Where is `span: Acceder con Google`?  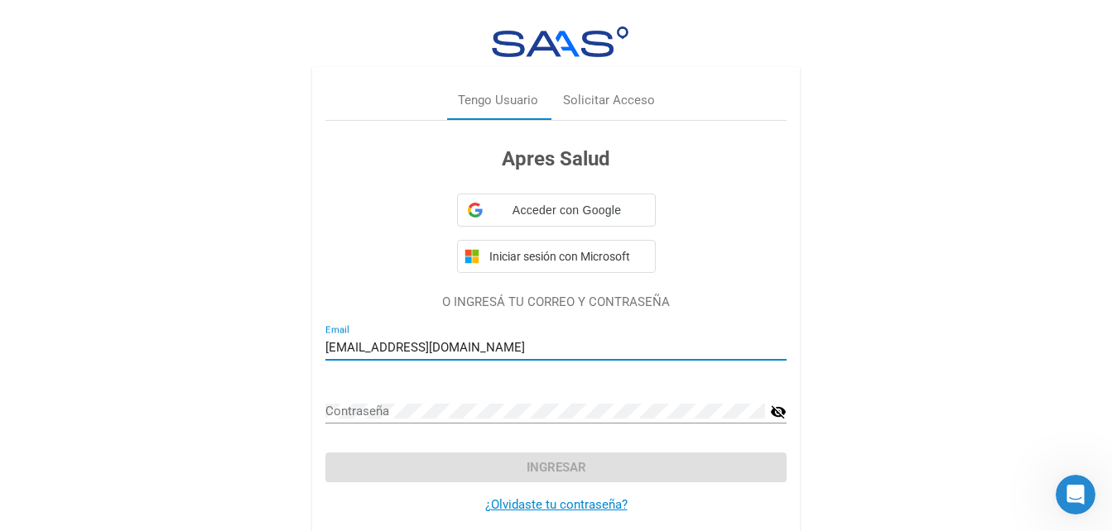
span: Acceder con Google is located at coordinates (567, 210).